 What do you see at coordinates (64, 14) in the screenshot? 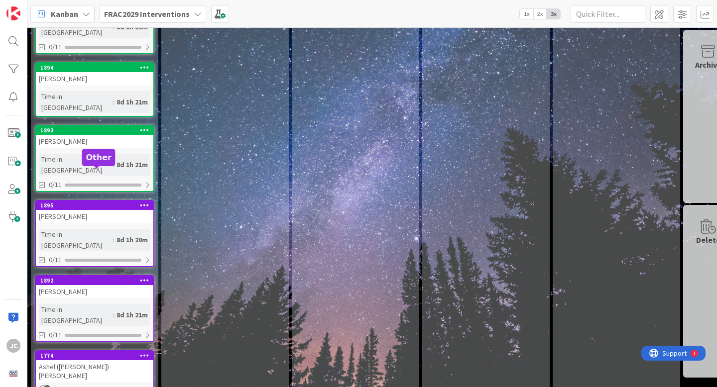
I see `span: Kanban` at bounding box center [64, 14].